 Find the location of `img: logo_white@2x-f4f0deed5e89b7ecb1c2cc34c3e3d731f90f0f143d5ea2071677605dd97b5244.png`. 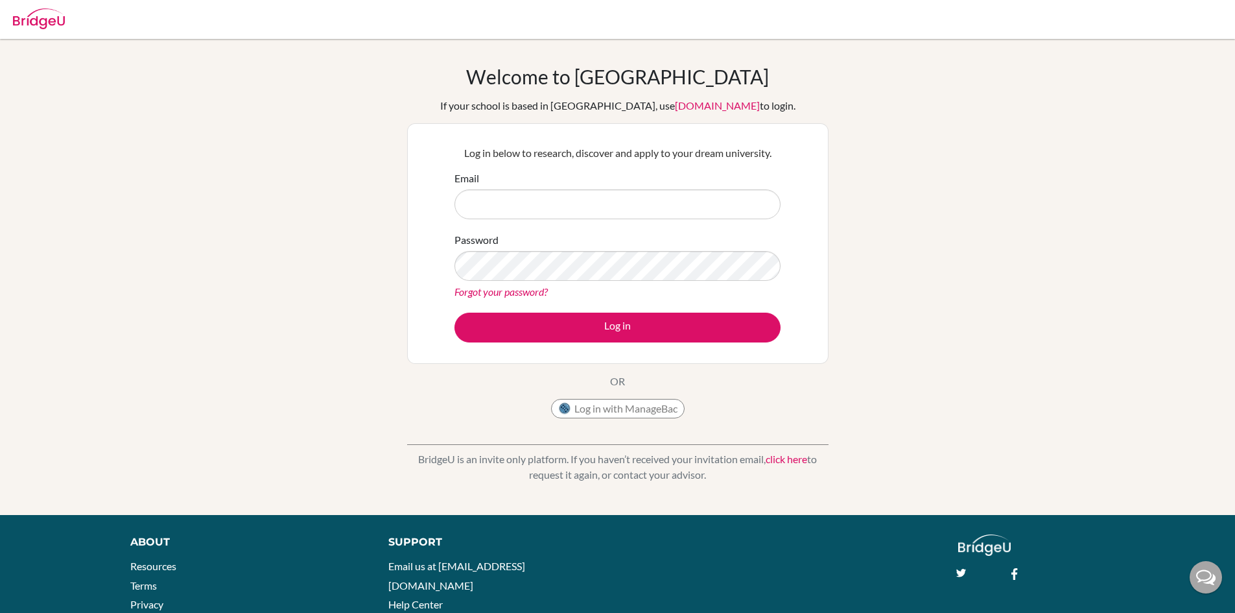

img: logo_white@2x-f4f0deed5e89b7ecb1c2cc34c3e3d731f90f0f143d5ea2071677605dd97b5244.png is located at coordinates (984, 545).